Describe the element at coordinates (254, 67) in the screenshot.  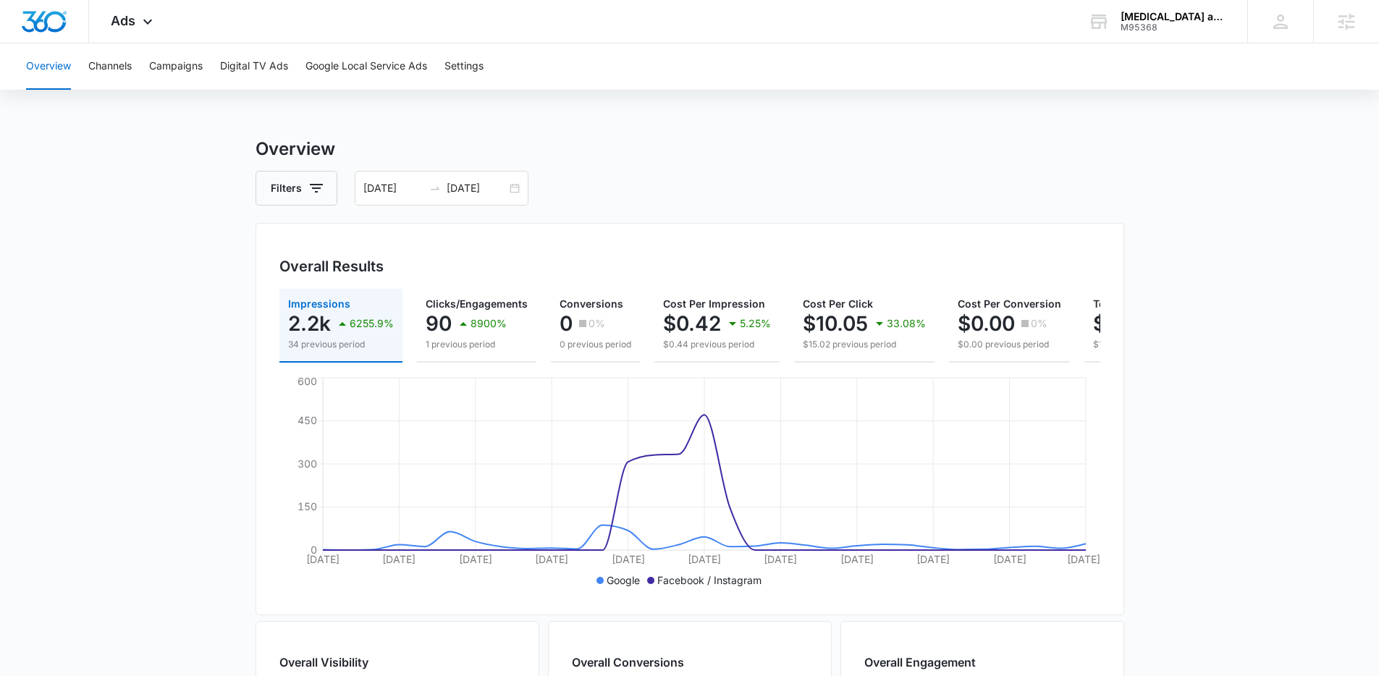
I see `button: Digital TV Ads` at that location.